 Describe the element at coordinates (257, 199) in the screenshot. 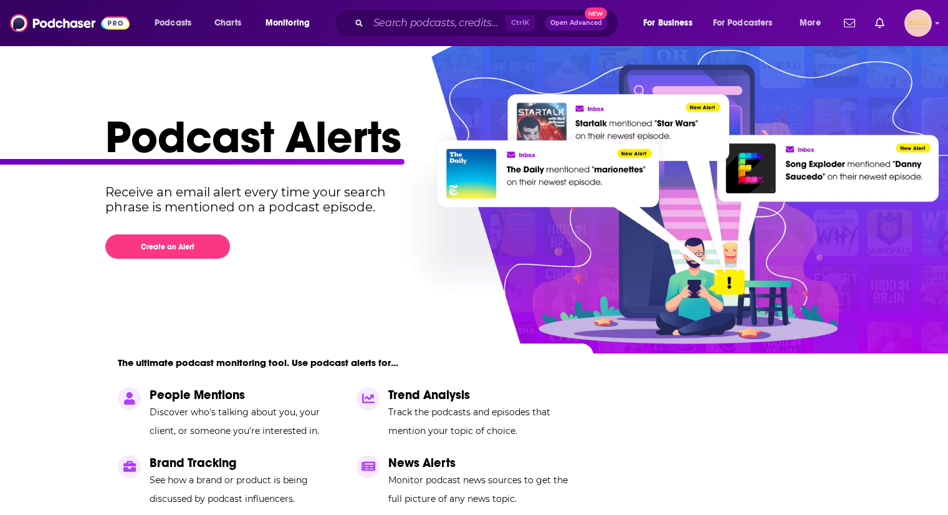

I see `p: Receive an email alert every time your search phrase is mentioned on a podcast episode.` at that location.